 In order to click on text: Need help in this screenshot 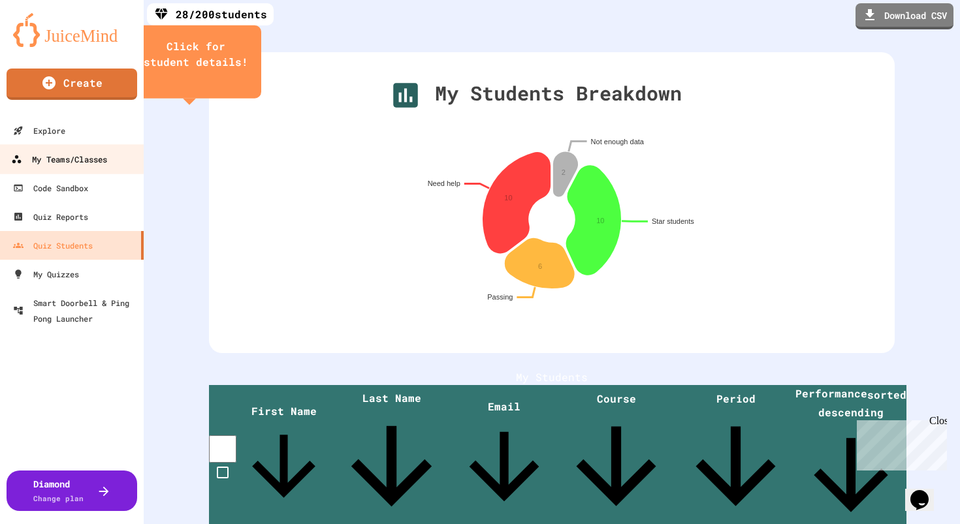, I will do `click(444, 183)`.